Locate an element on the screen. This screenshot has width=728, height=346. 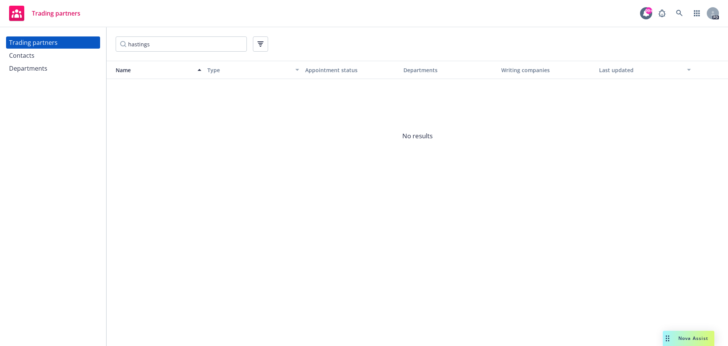
button: Last updated is located at coordinates (645, 70).